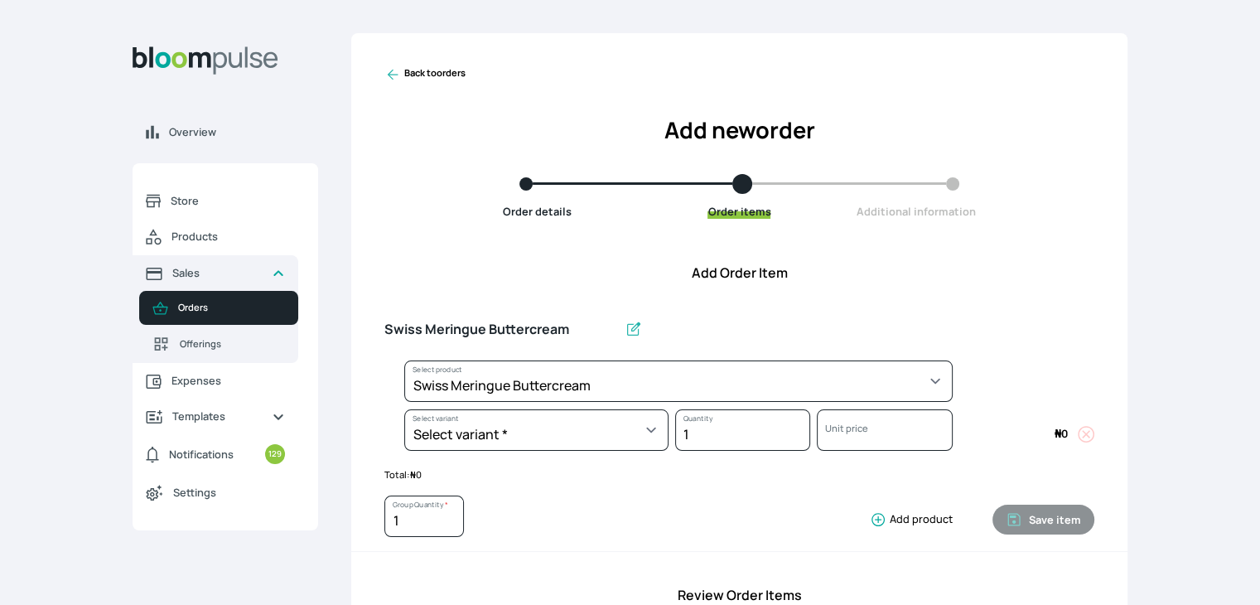 The width and height of the screenshot is (1260, 605). I want to click on h4: Review Order Items, so click(739, 595).